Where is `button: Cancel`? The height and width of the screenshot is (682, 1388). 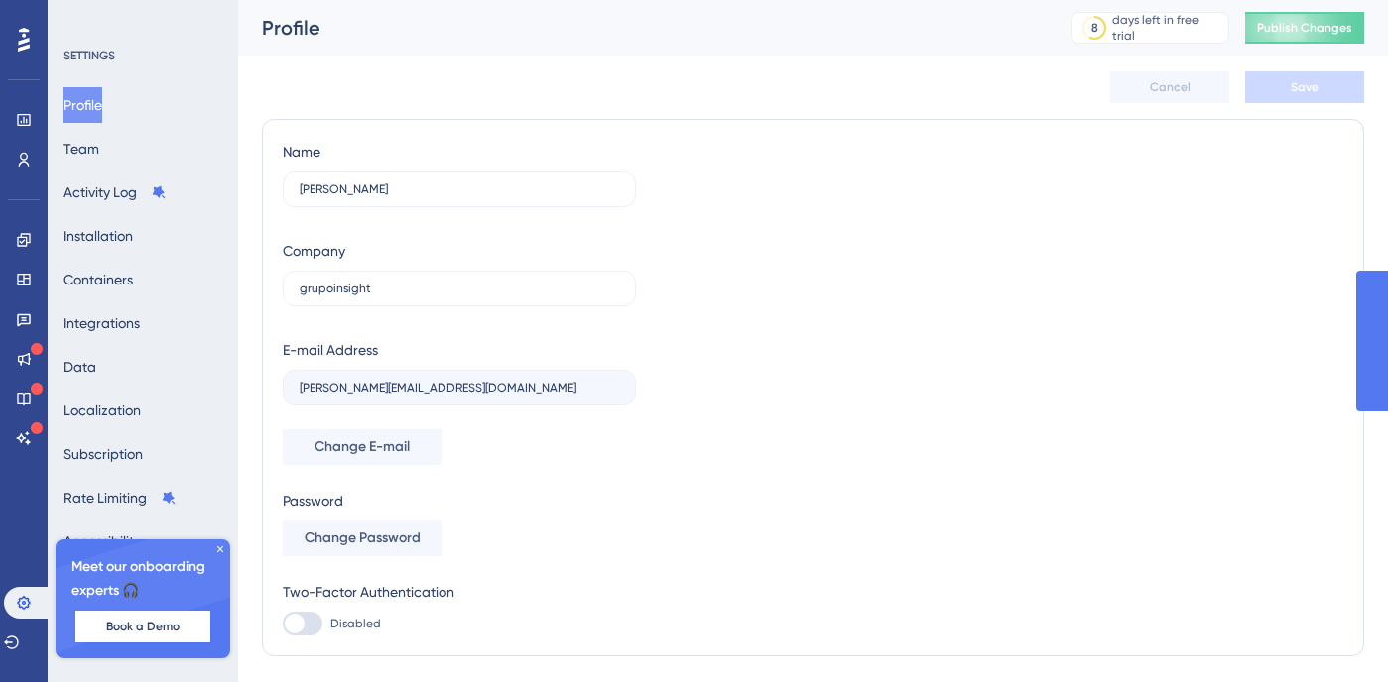 button: Cancel is located at coordinates (1169, 87).